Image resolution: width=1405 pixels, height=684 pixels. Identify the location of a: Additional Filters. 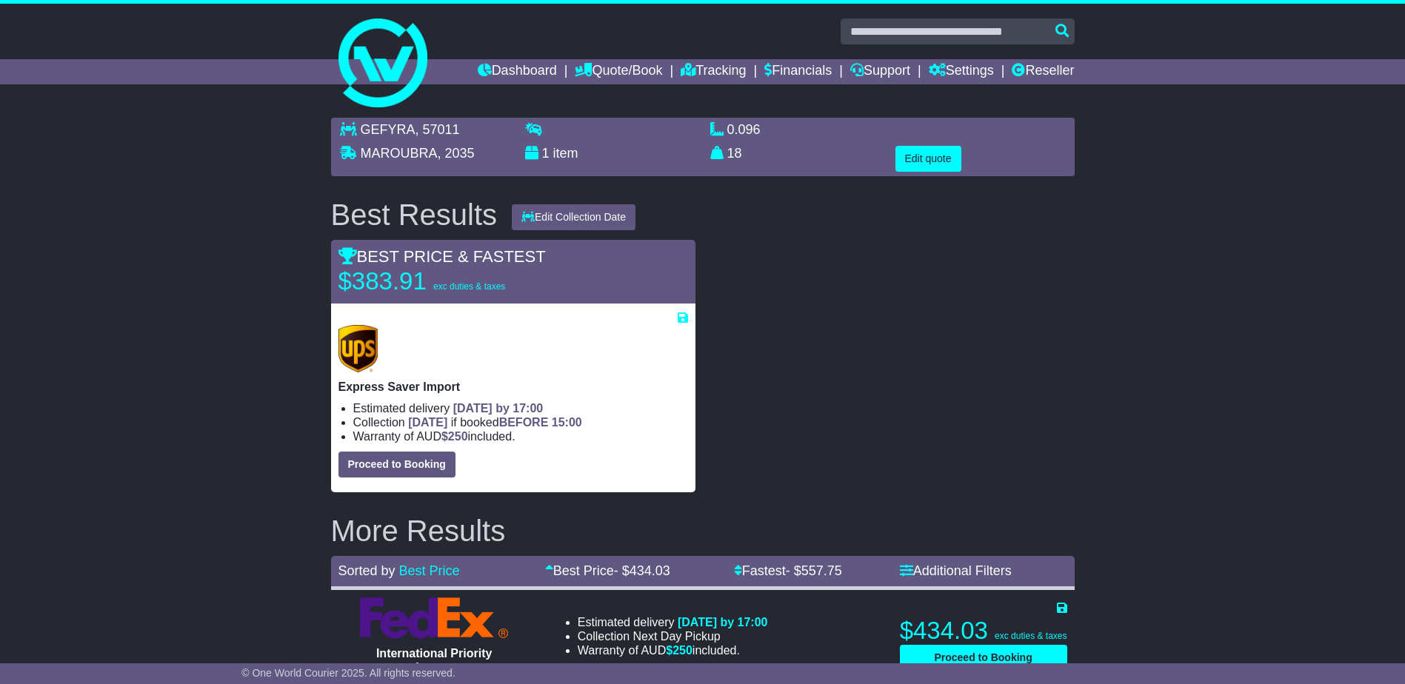
(955, 571).